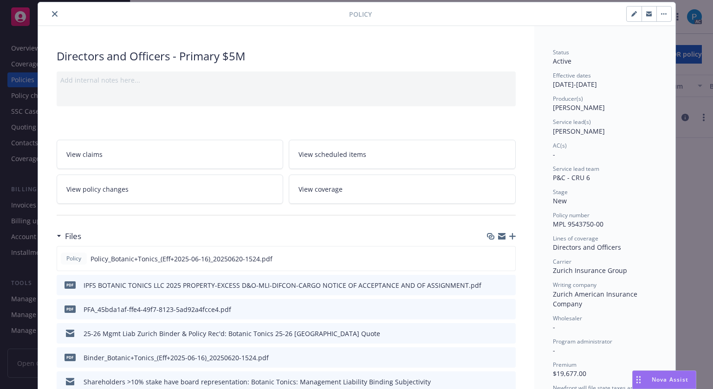 The image size is (713, 389). I want to click on span: $19,677.00, so click(570, 373).